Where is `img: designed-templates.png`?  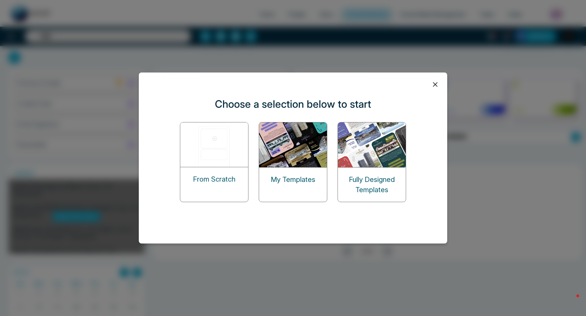
img: designed-templates.png is located at coordinates (372, 145).